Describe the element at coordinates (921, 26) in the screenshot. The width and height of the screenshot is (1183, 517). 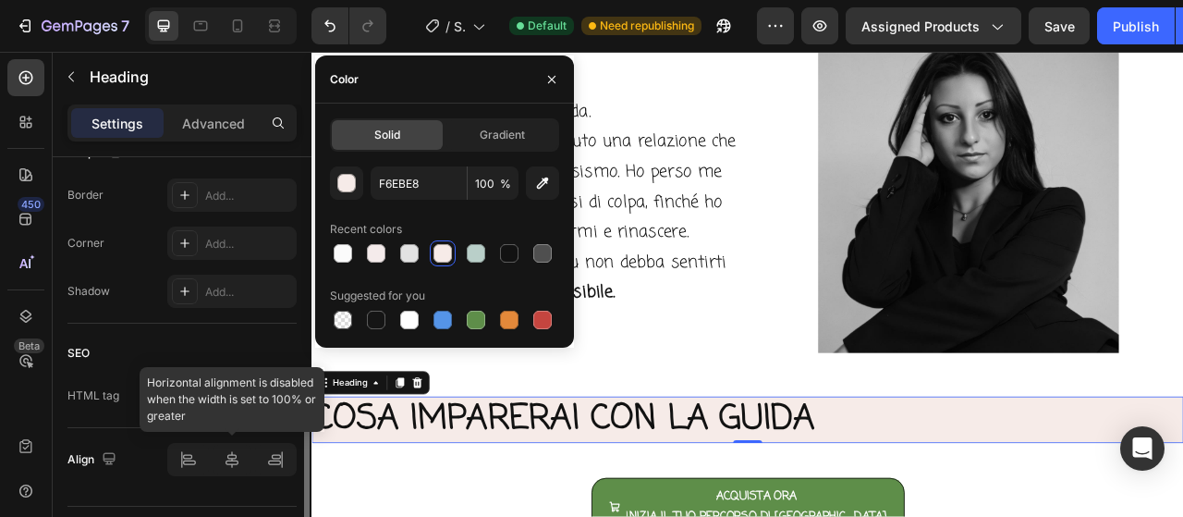
I see `span: Assigned Products` at that location.